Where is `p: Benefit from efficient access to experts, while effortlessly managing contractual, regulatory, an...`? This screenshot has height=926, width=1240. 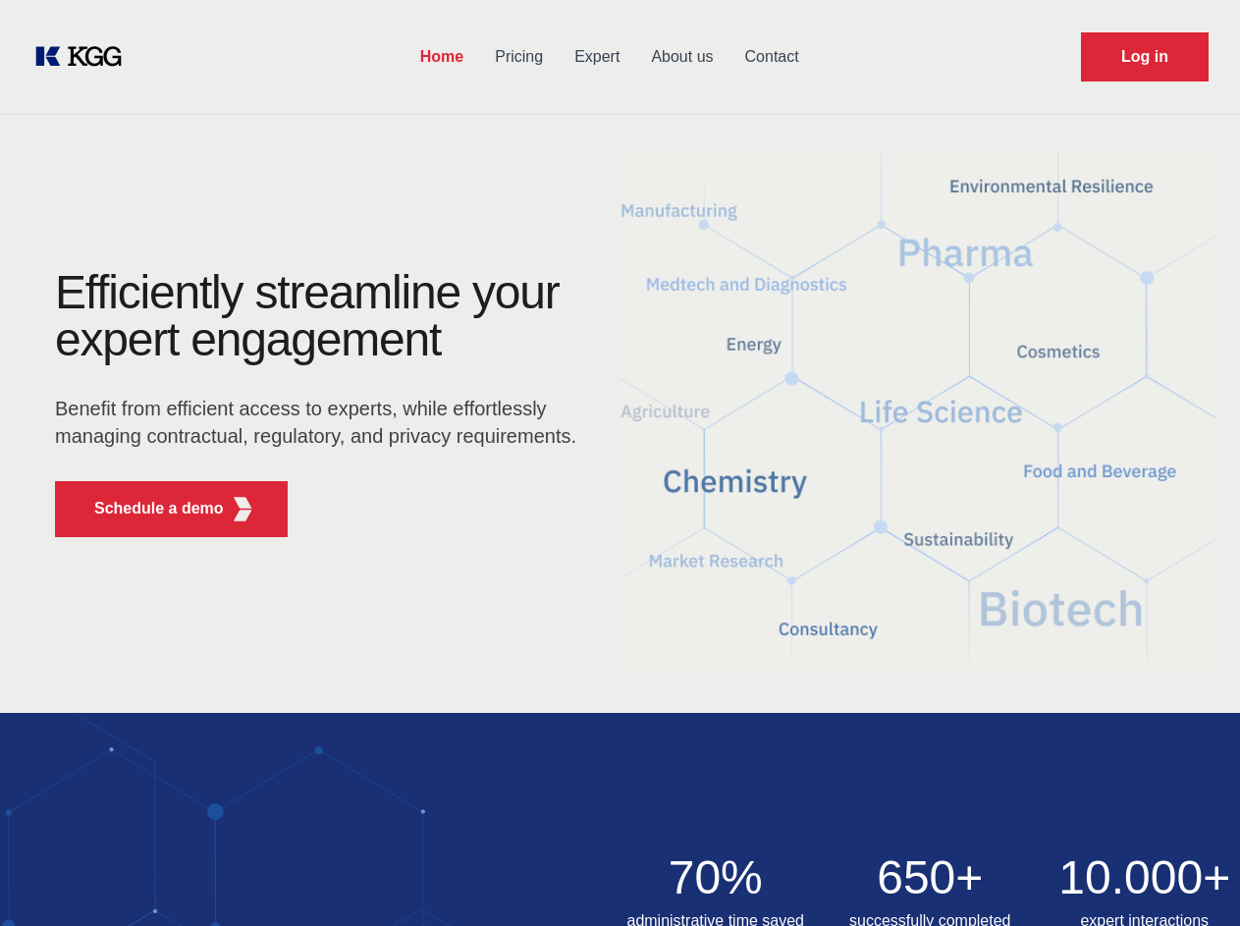
p: Benefit from efficient access to experts, while effortlessly managing contractual, regulatory, an... is located at coordinates (322, 422).